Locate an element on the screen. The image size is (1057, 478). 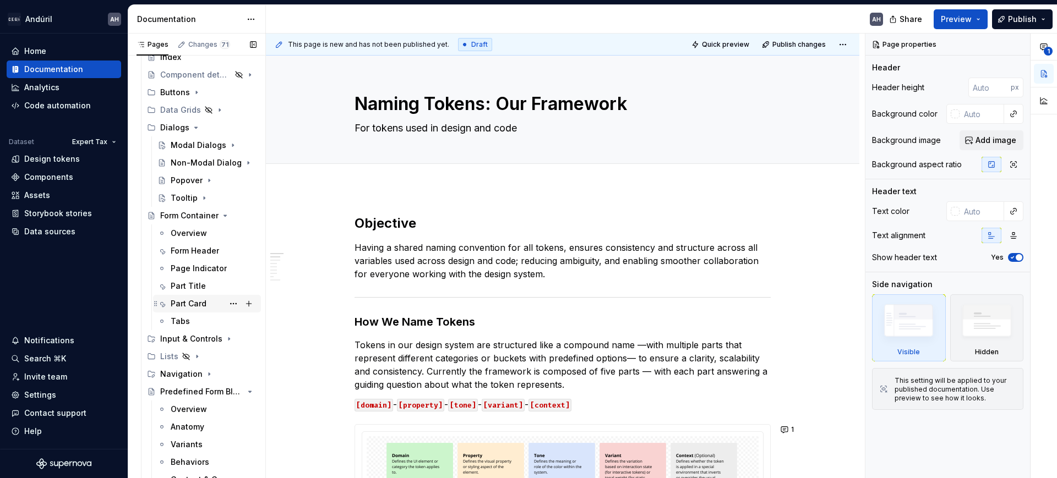
a: Components is located at coordinates (64, 177).